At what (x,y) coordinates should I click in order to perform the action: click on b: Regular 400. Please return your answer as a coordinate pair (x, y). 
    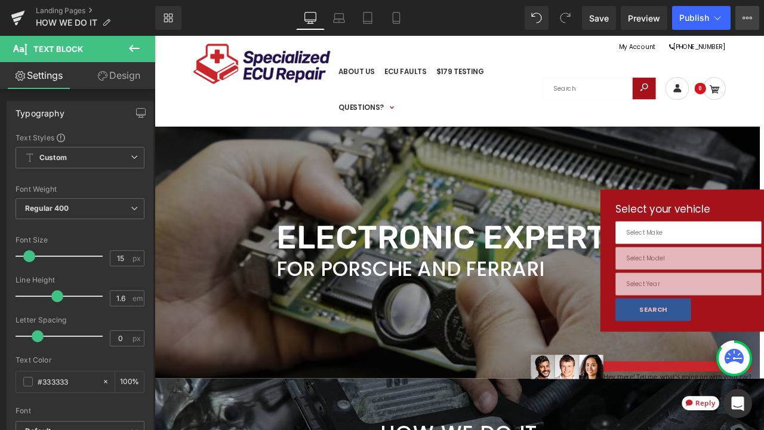
    Looking at the image, I should click on (47, 208).